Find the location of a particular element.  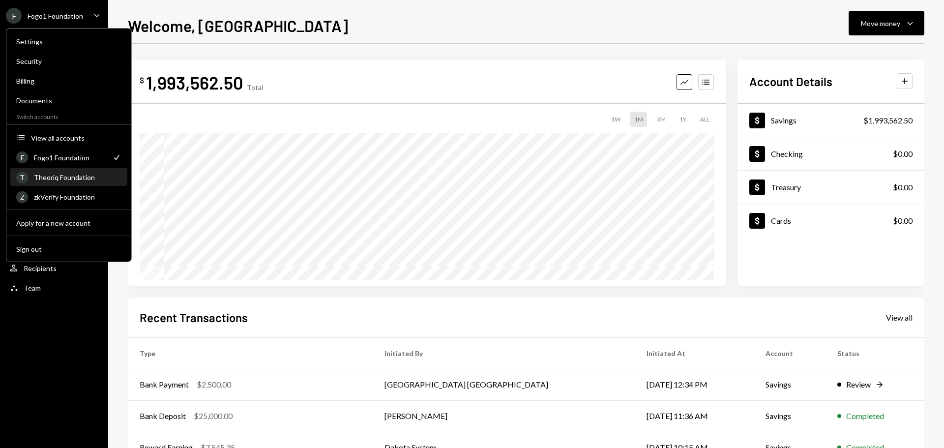

button: View all accounts is located at coordinates (69, 138).